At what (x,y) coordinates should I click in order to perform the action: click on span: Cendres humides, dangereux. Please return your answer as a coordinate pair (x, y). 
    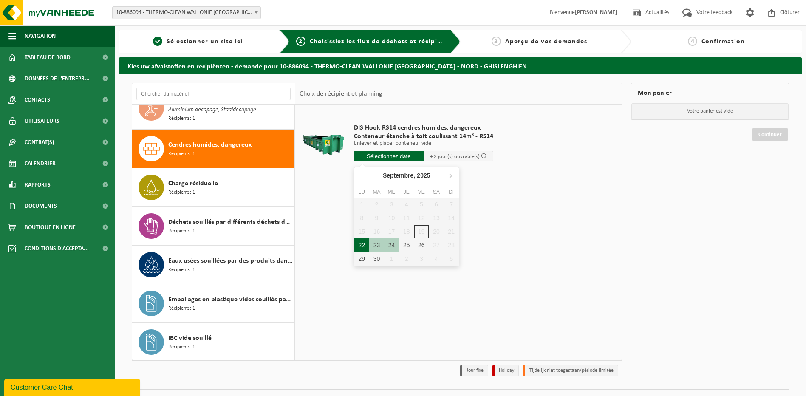
    Looking at the image, I should click on (210, 145).